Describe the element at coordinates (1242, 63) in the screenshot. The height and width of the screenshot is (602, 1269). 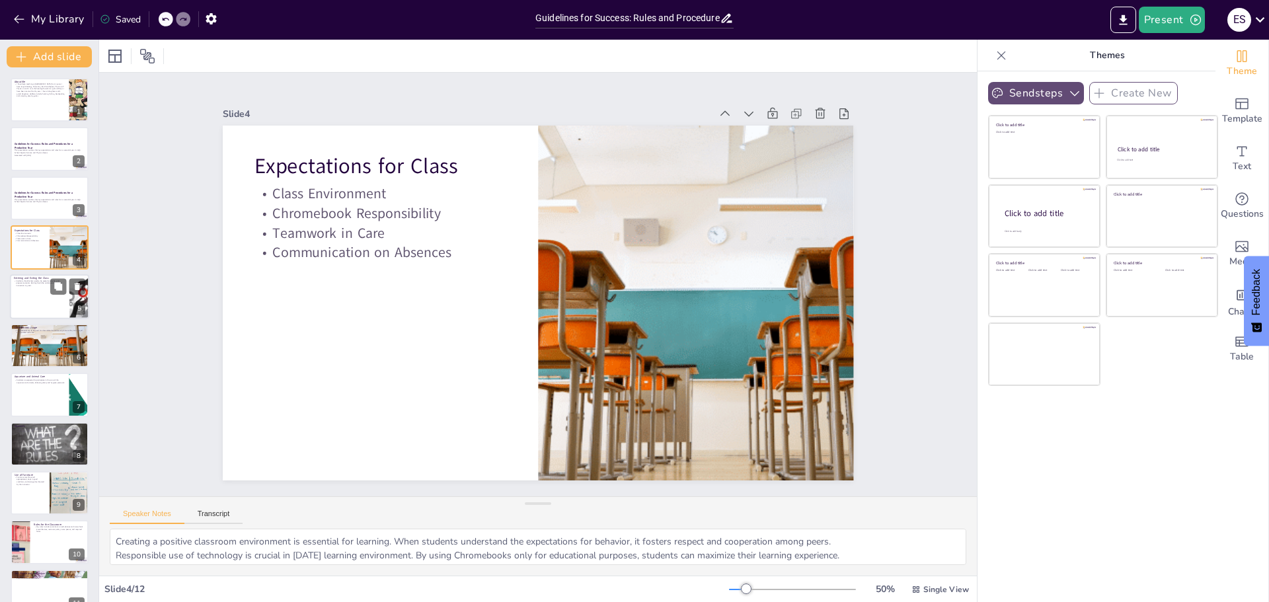
I see `div: Change the overall theme` at that location.